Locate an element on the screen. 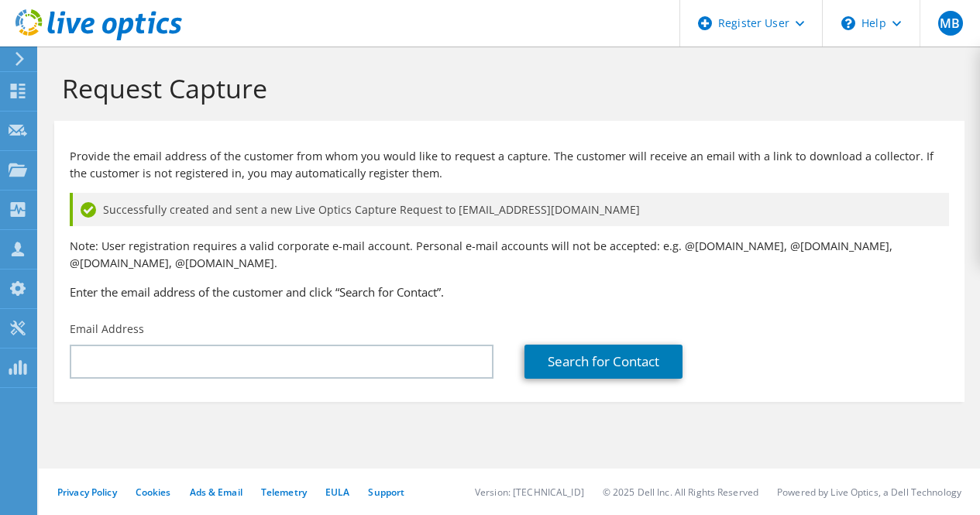 This screenshot has width=980, height=515. li: Powered by Live Optics, a Dell Technology is located at coordinates (869, 492).